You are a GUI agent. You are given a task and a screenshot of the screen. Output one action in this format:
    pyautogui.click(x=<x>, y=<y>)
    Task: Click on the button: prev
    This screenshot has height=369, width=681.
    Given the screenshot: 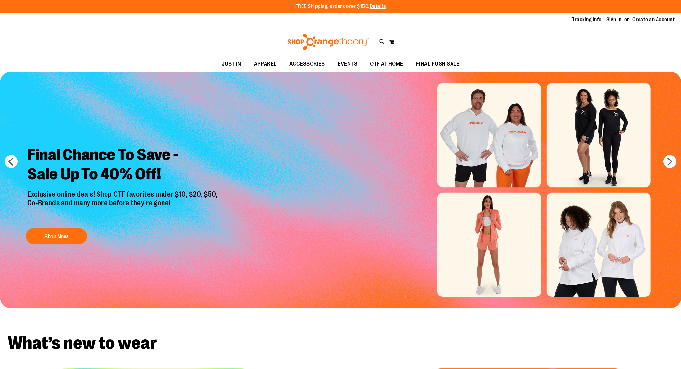 What is the action you would take?
    pyautogui.click(x=11, y=161)
    